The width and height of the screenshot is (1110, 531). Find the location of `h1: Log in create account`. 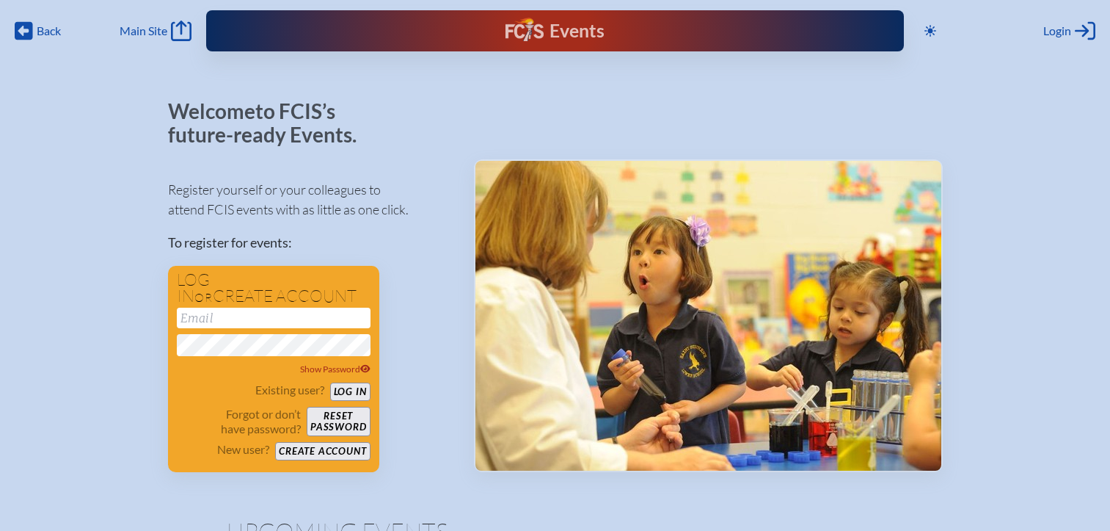

h1: Log in create account is located at coordinates (274, 288).